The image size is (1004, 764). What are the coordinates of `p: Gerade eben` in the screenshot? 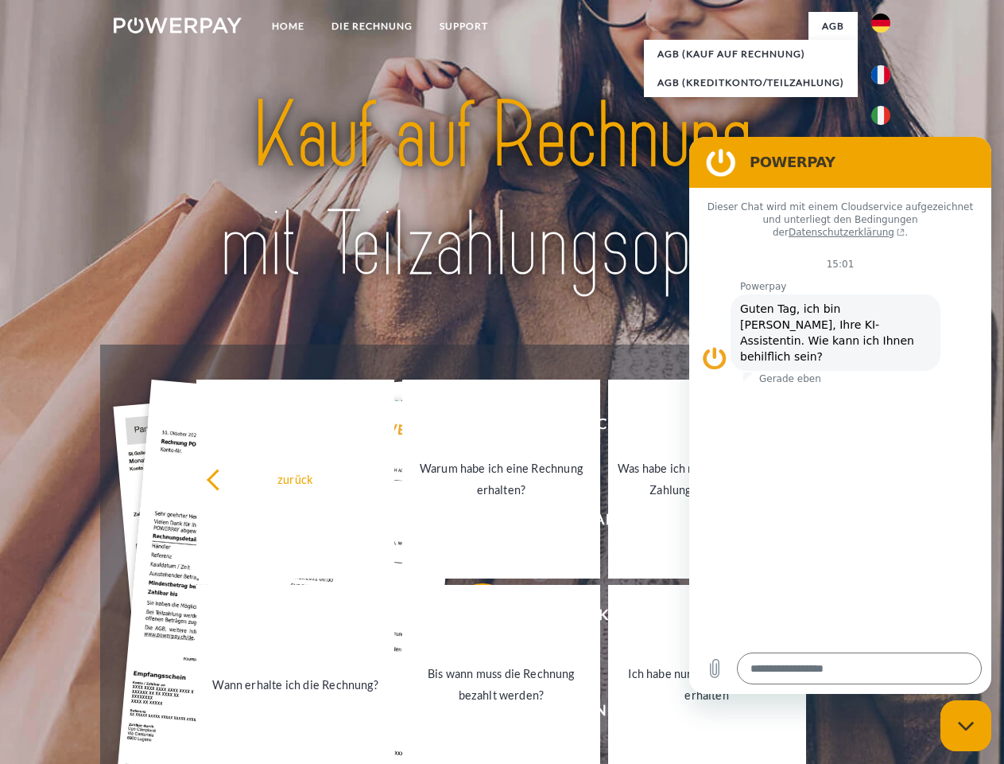 It's located at (101, 242).